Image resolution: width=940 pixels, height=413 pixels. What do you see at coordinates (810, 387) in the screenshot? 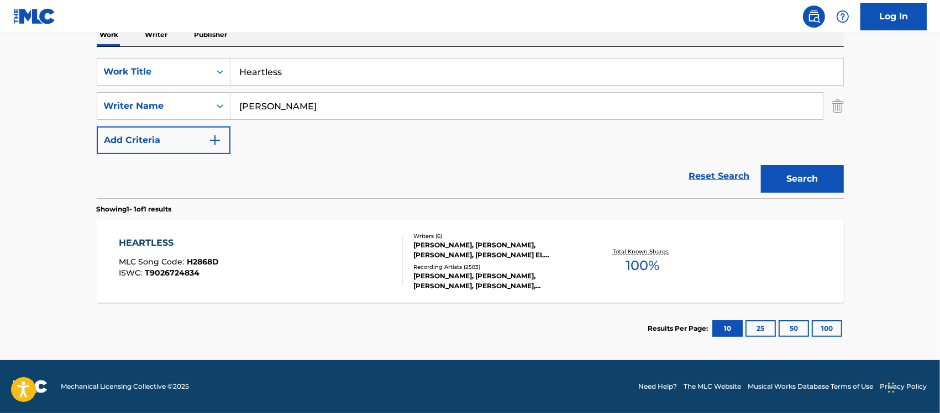
I see `a: Musical Works Database Terms of Use` at bounding box center [810, 387].